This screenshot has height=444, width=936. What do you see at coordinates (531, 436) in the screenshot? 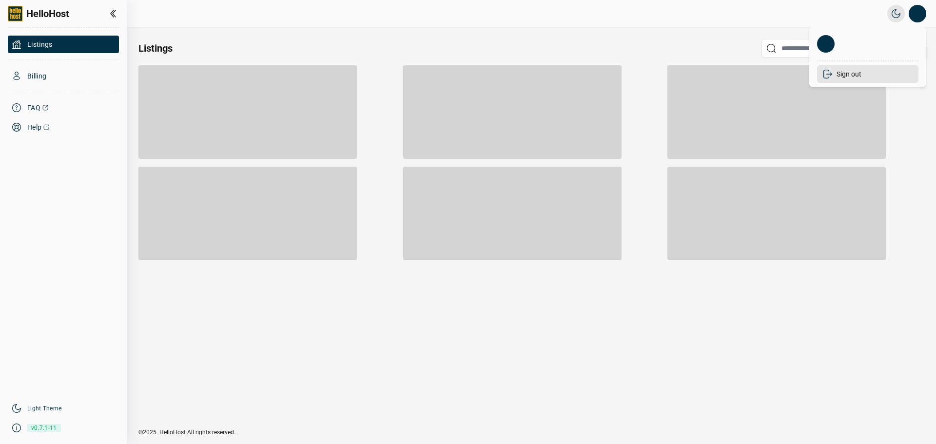
I see `div: ©2025. HelloHost All rights reserved.` at bounding box center [531, 436].